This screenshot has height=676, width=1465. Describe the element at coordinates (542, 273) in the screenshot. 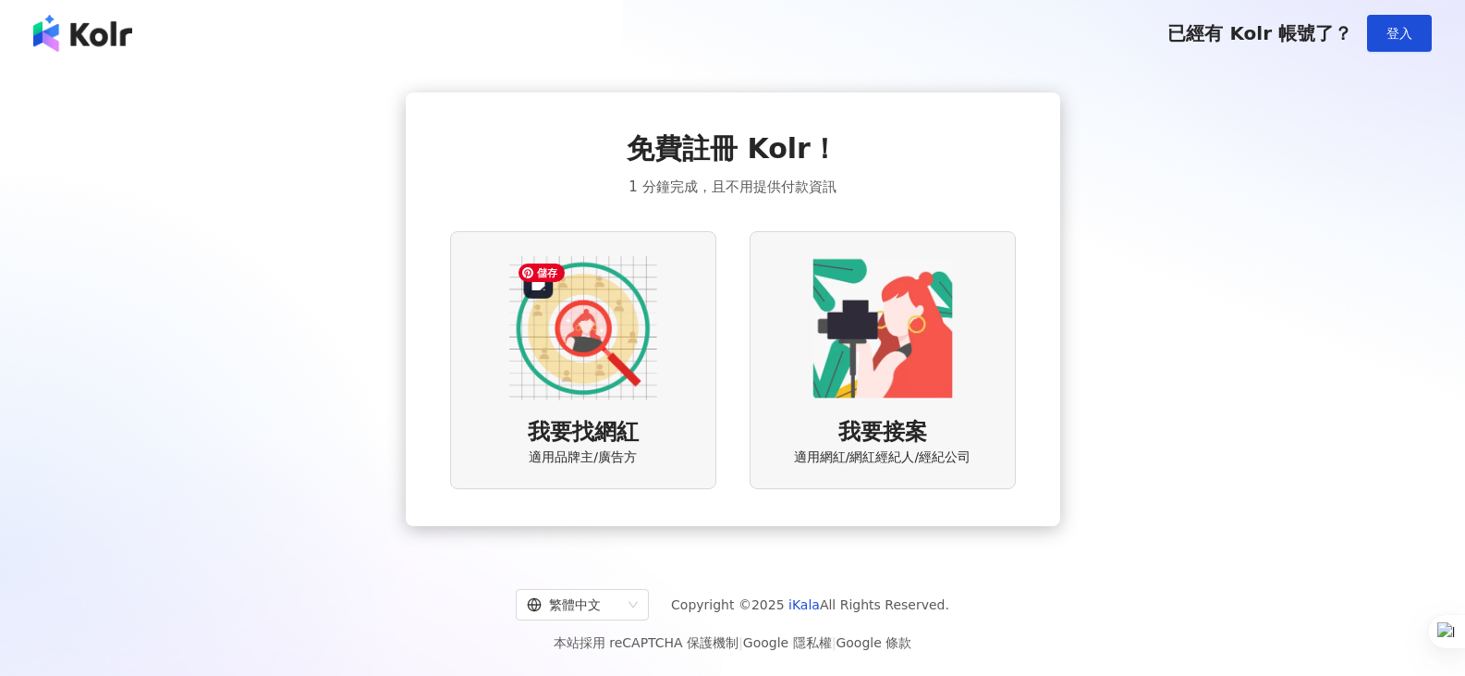

I see `span: 儲存` at that location.